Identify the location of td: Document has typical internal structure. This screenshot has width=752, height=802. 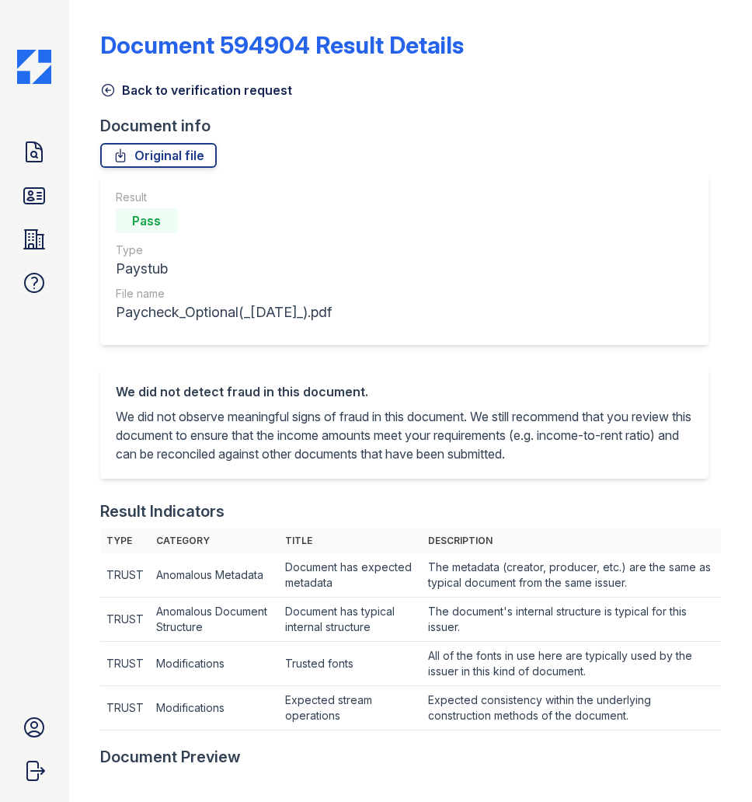
(351, 619).